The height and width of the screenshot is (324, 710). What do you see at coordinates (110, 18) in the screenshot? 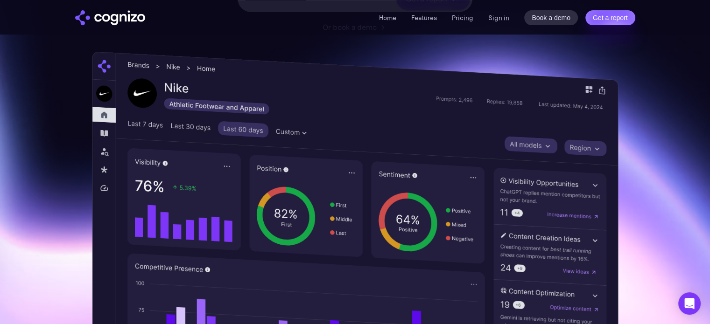
I see `img: cognizo logo` at bounding box center [110, 18].